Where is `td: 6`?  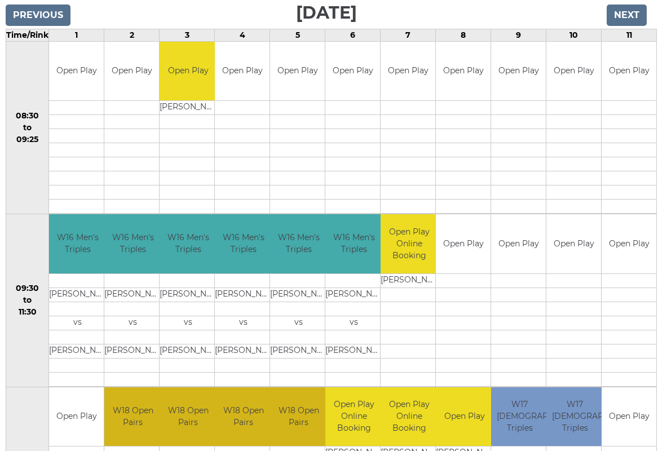
td: 6 is located at coordinates (353, 35).